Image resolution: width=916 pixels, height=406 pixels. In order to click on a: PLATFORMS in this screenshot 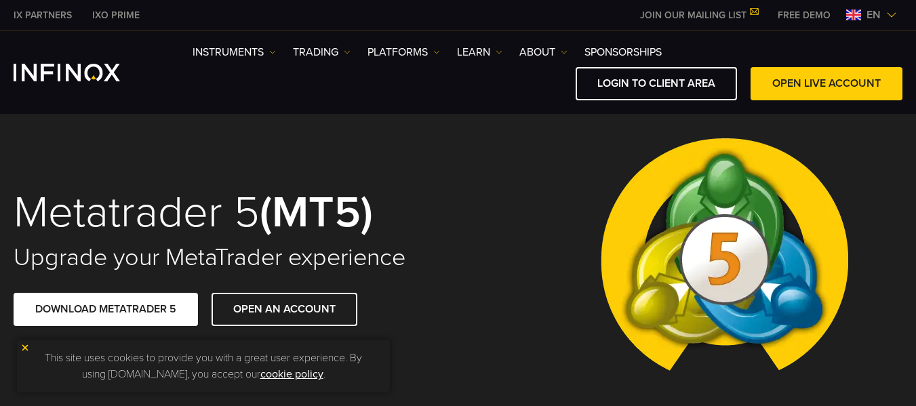, I will do `click(403, 52)`.